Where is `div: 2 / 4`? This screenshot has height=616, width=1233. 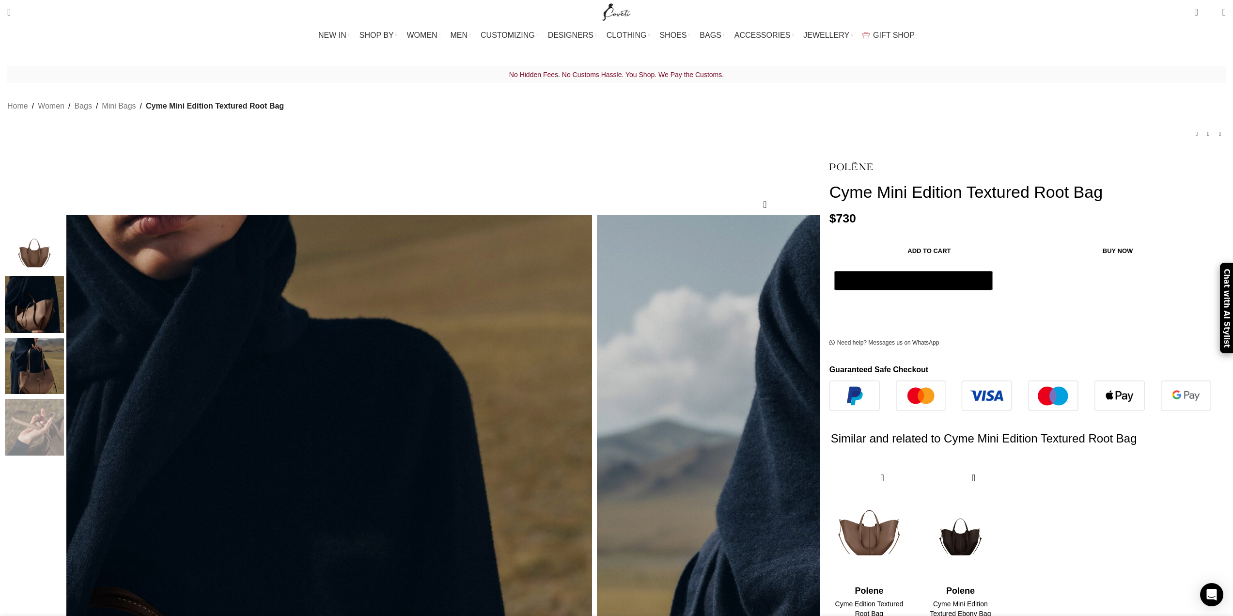 div: 2 / 4 is located at coordinates (34, 307).